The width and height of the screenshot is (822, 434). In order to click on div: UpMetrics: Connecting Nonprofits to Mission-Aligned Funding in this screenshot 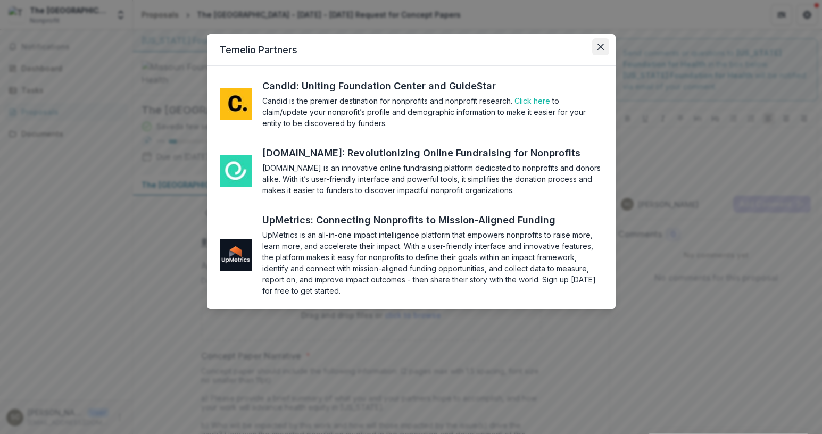, I will do `click(419, 220)`.